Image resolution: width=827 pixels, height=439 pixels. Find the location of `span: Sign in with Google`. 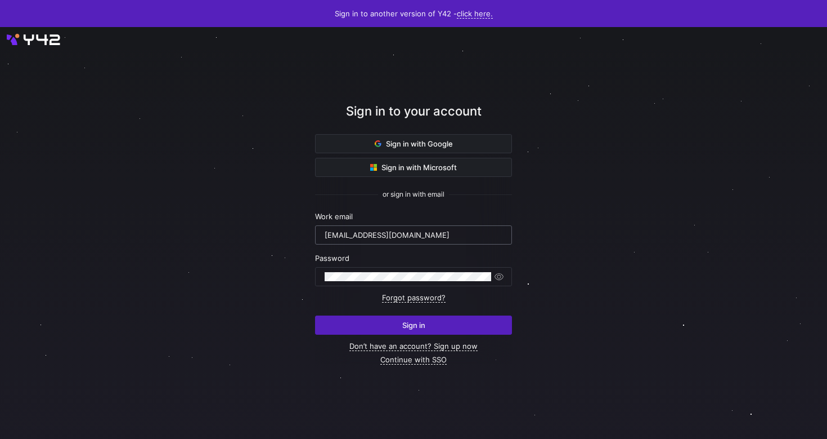

span: Sign in with Google is located at coordinates (414, 144).